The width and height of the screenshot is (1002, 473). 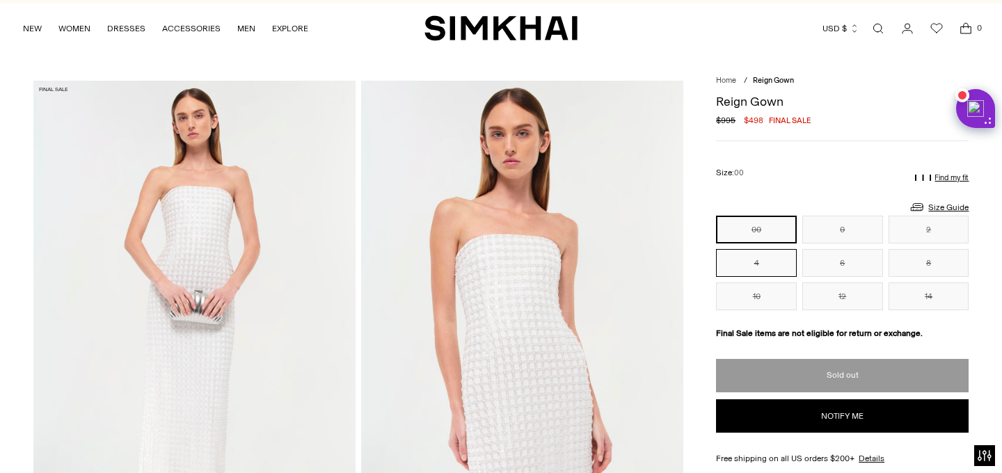 What do you see at coordinates (501, 28) in the screenshot?
I see `a: SIMKHAI` at bounding box center [501, 28].